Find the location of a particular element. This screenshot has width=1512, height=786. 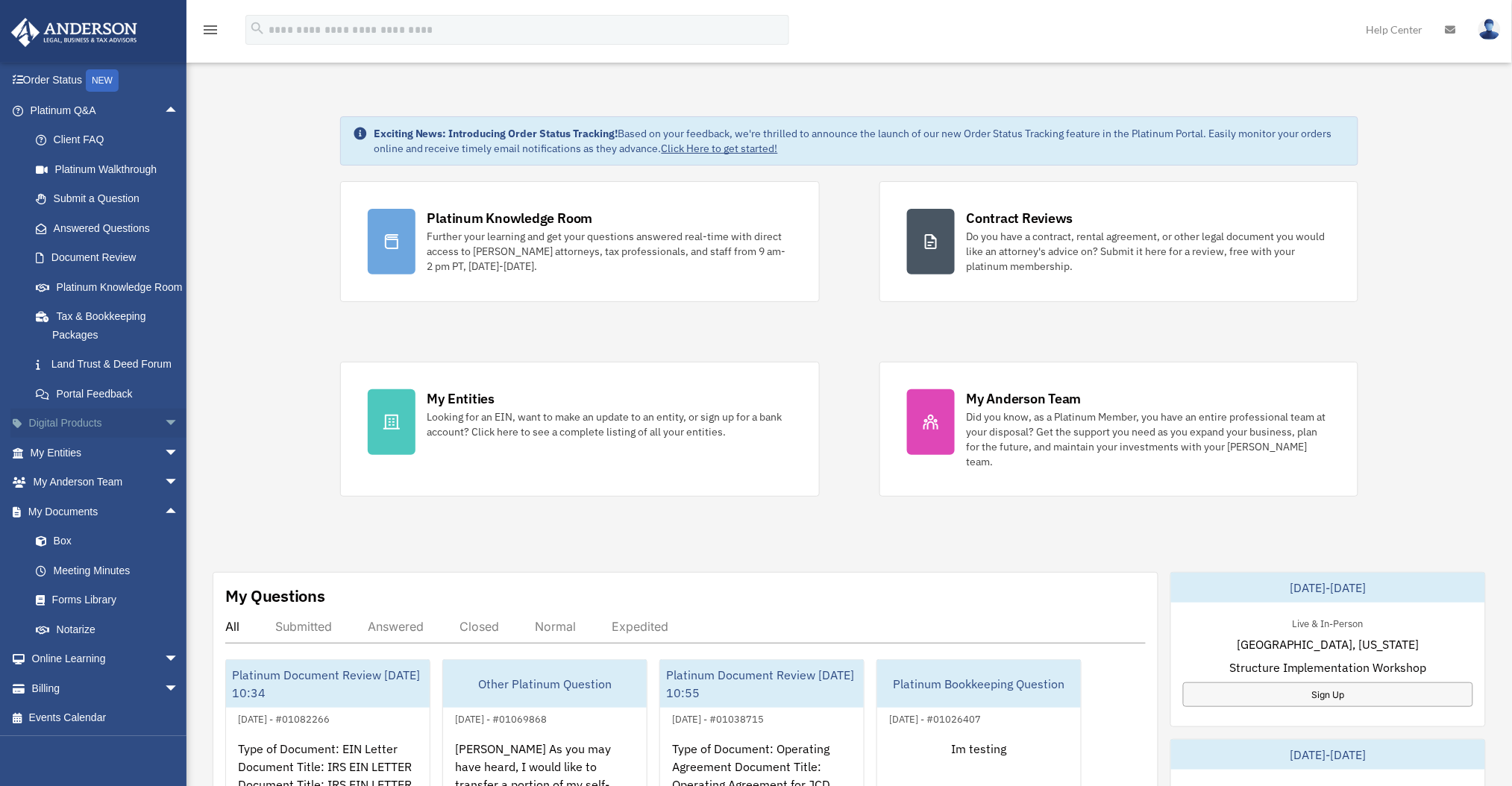

div: My Questions is located at coordinates (276, 596).